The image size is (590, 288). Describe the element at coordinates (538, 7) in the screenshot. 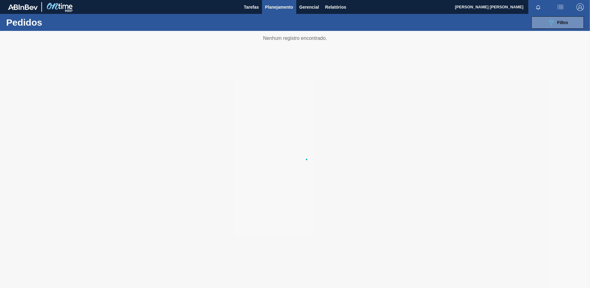

I see `button: Notificações` at that location.